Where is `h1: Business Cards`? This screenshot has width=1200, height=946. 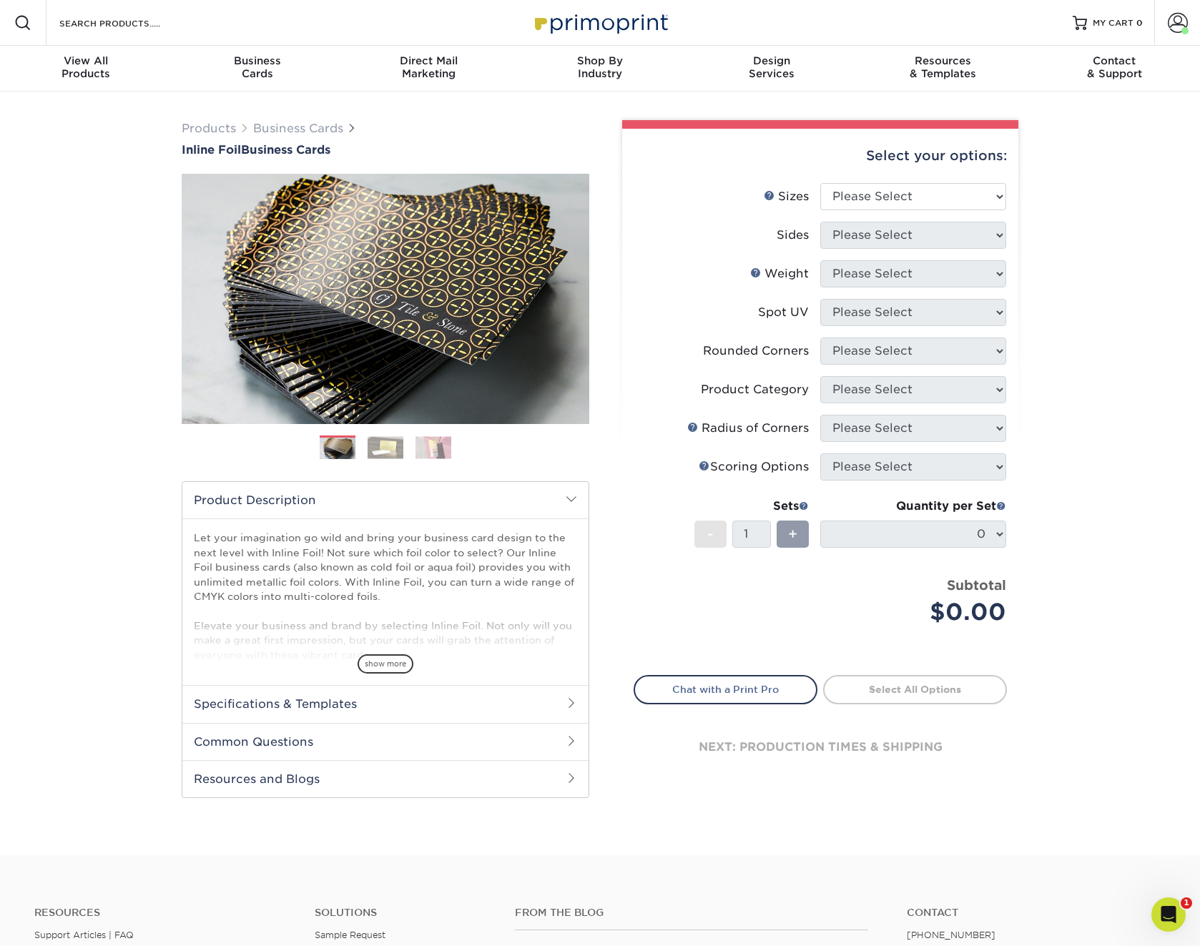
h1: Business Cards is located at coordinates (385, 149).